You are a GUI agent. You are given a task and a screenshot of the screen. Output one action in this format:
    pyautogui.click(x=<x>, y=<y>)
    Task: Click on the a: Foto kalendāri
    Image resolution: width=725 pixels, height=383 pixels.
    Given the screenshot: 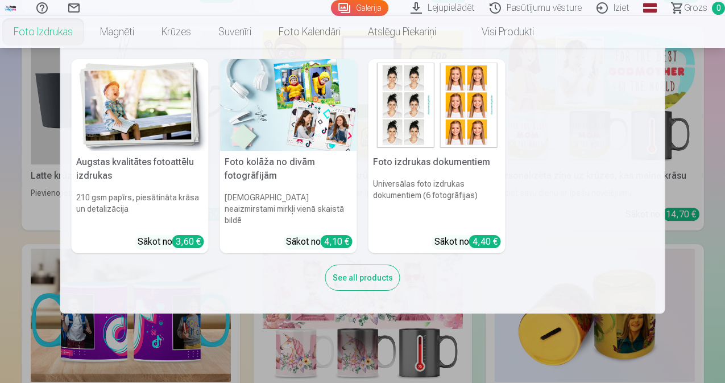 What is the action you would take?
    pyautogui.click(x=309, y=32)
    